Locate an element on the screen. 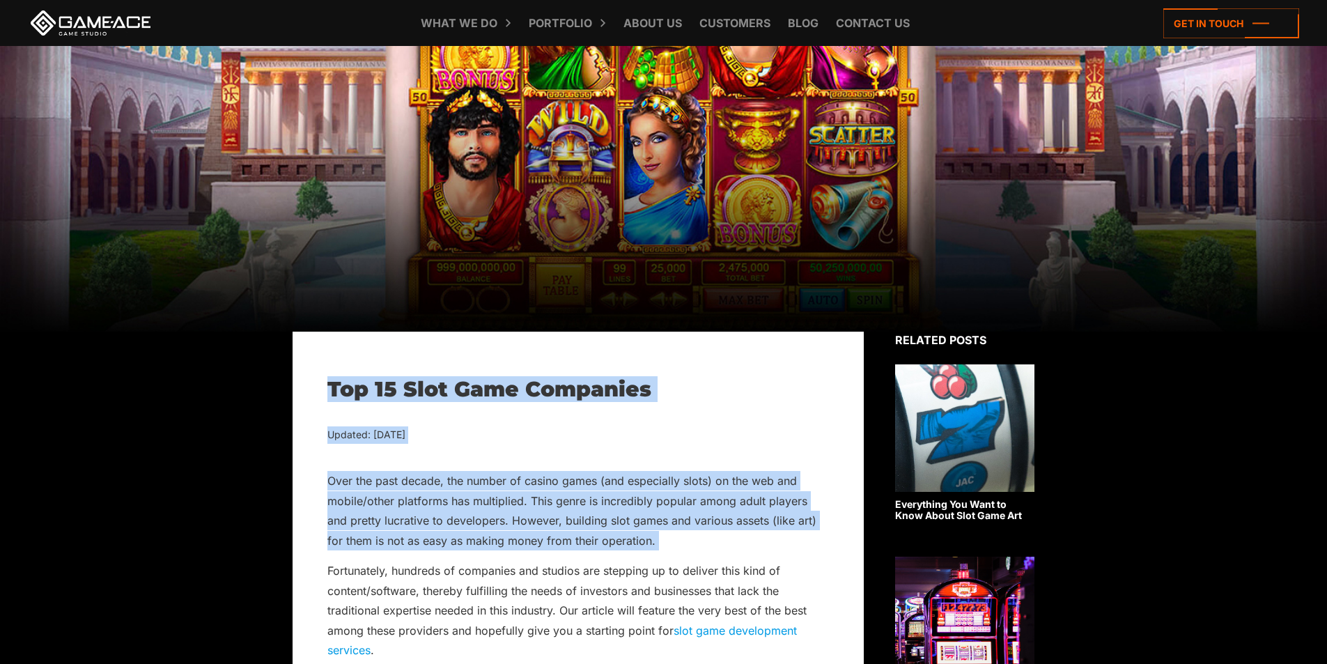 The width and height of the screenshot is (1327, 664). p: Over the past decade, the number of casino games (and especially slots) on the web and mobile/oth... is located at coordinates (578, 511).